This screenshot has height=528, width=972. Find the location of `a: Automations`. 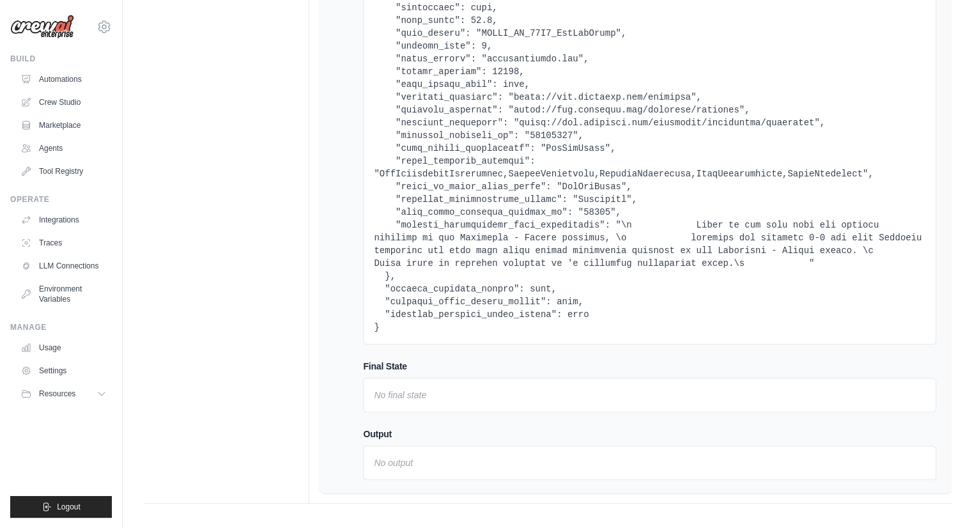

a: Automations is located at coordinates (63, 79).